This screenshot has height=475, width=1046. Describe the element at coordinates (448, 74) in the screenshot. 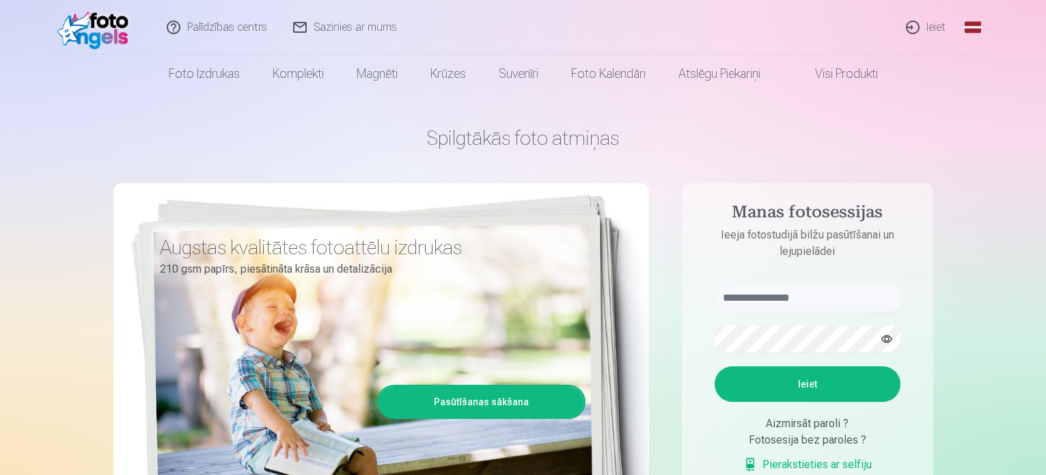

I see `a: Krūzes` at that location.